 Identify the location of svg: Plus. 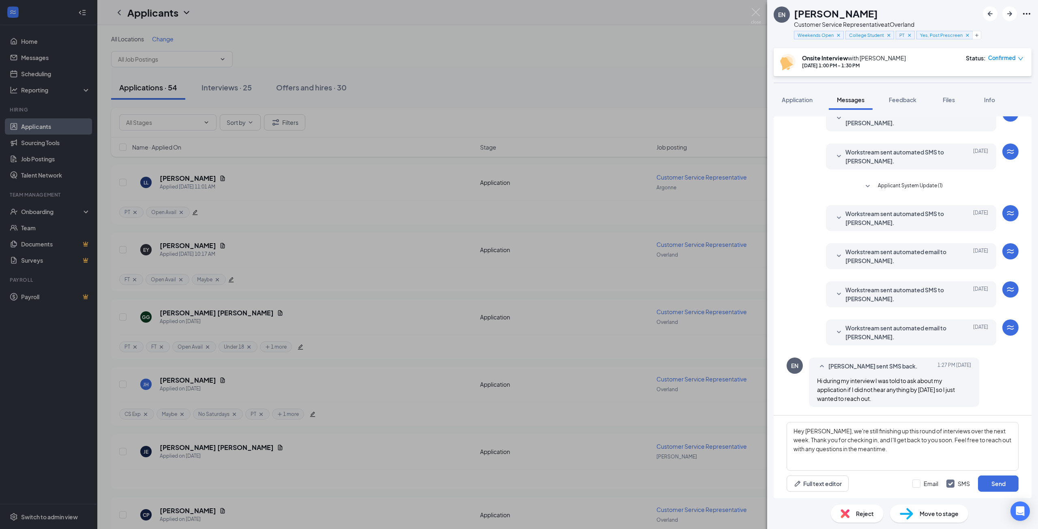
(977, 35).